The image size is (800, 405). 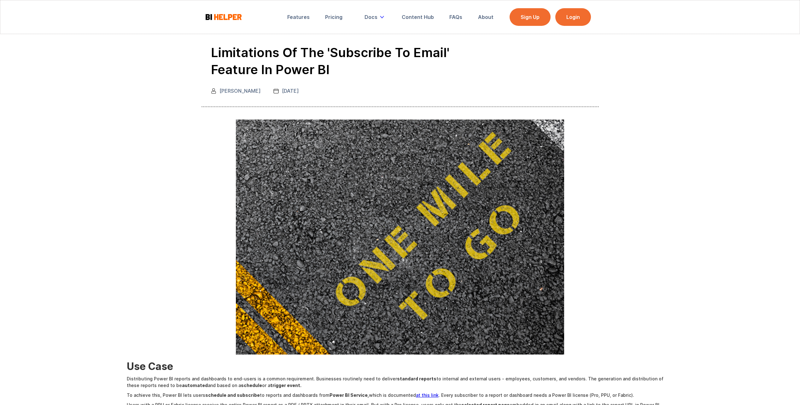 What do you see at coordinates (298, 17) in the screenshot?
I see `a: Features` at bounding box center [298, 17].